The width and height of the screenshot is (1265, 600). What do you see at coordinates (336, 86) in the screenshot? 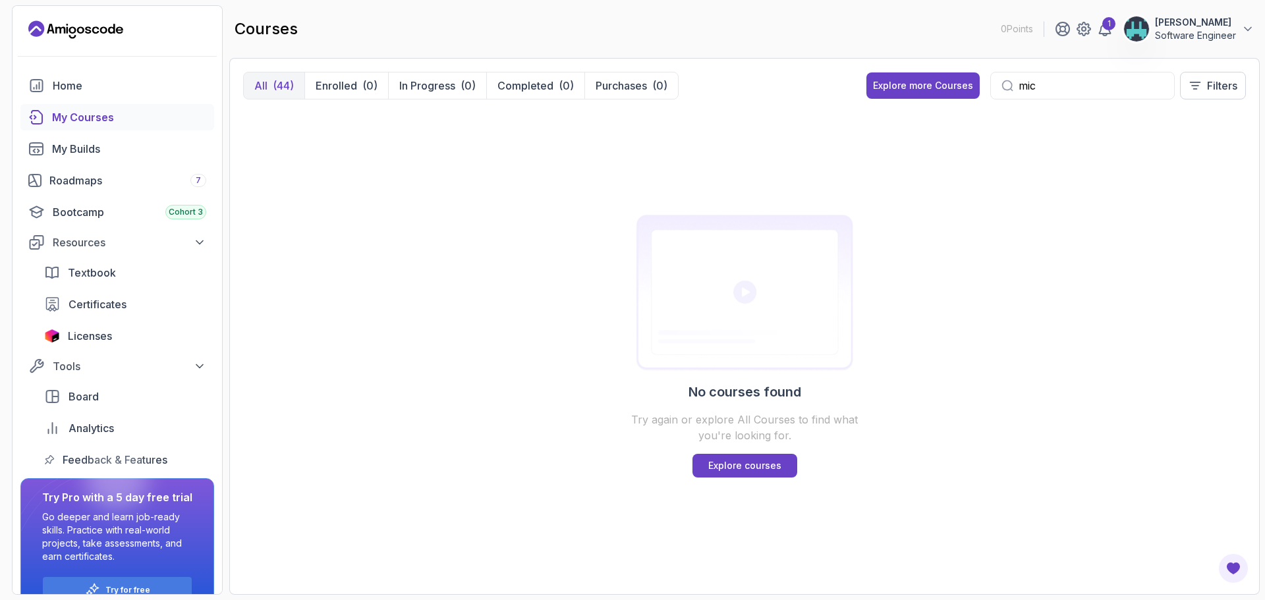
I see `p: Enrolled` at bounding box center [336, 86].